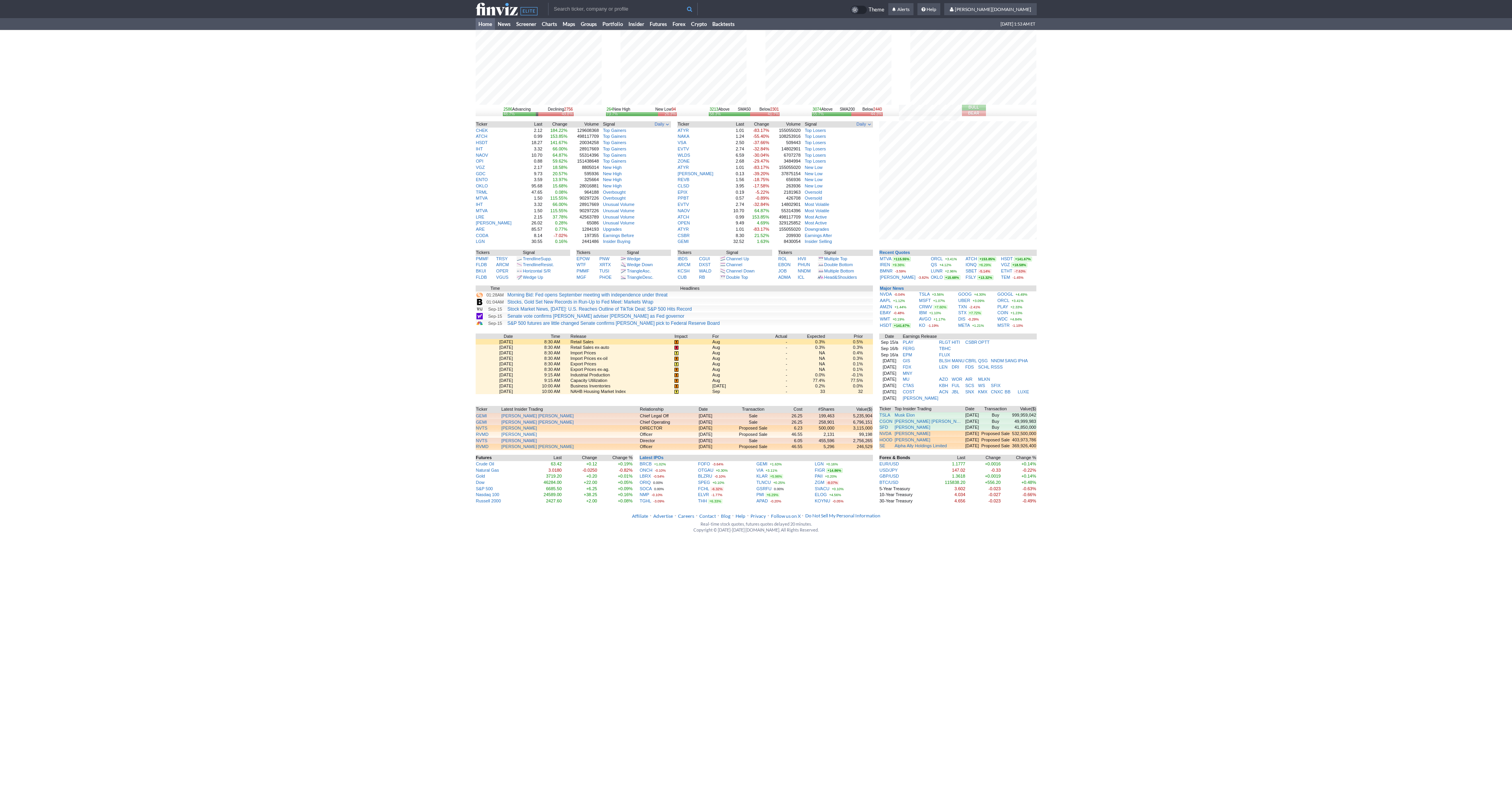  What do you see at coordinates (1007, 258) in the screenshot?
I see `a: HSDT` at bounding box center [1007, 258].